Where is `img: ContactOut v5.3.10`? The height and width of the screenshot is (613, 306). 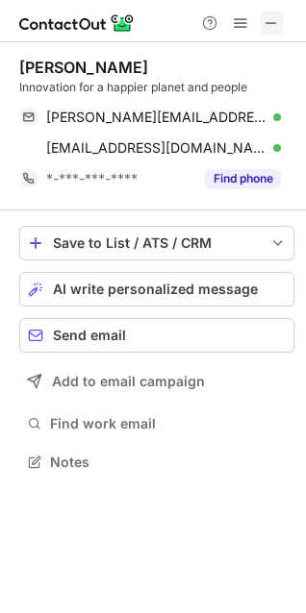 img: ContactOut v5.3.10 is located at coordinates (77, 23).